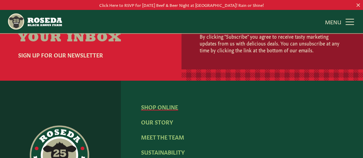  What do you see at coordinates (159, 107) in the screenshot?
I see `a: Shop Online` at bounding box center [159, 107].